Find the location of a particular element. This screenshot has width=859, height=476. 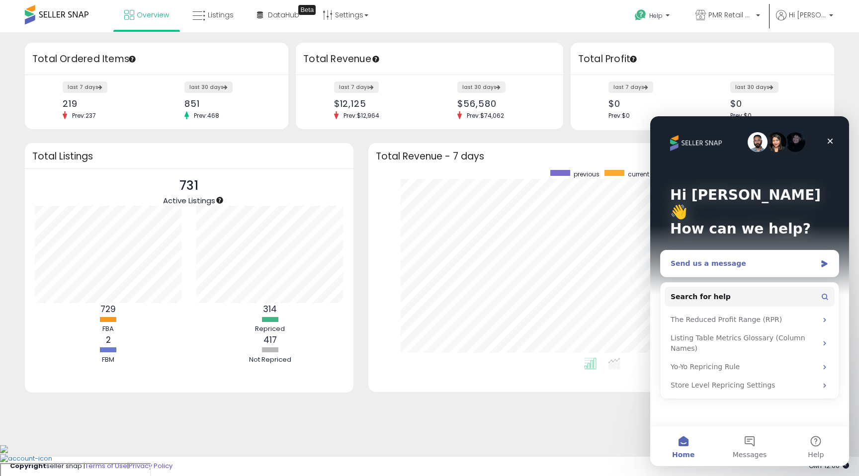

img: Profile image for Gab is located at coordinates (126, 26).